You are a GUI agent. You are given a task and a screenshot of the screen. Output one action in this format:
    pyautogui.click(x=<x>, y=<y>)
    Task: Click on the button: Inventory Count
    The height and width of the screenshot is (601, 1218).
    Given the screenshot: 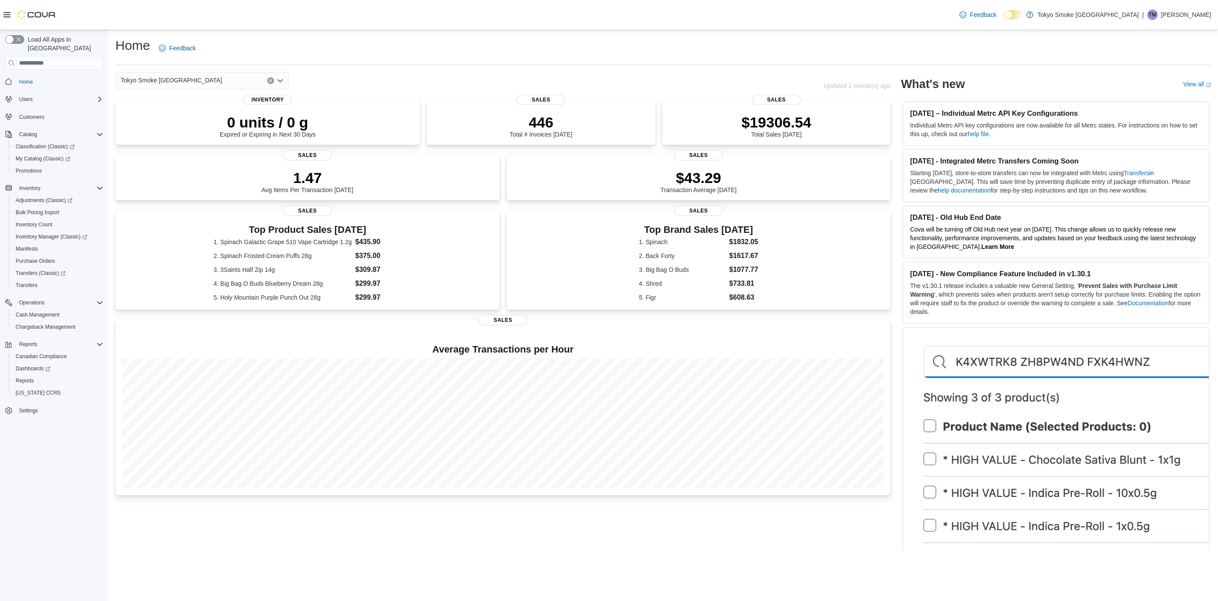 What is the action you would take?
    pyautogui.click(x=58, y=225)
    